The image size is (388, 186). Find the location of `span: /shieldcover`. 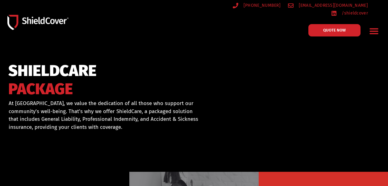

span: /shieldcover is located at coordinates (354, 13).